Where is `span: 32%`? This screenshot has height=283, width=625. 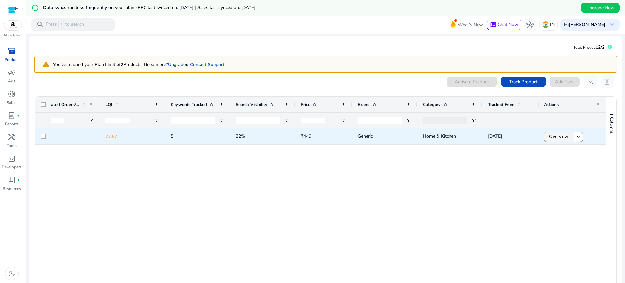 span: 32% is located at coordinates (240, 136).